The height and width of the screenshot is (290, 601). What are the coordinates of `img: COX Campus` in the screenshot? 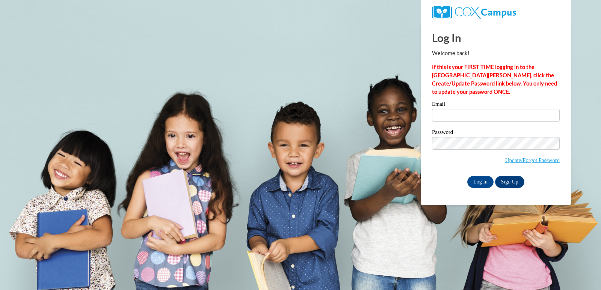 It's located at (474, 12).